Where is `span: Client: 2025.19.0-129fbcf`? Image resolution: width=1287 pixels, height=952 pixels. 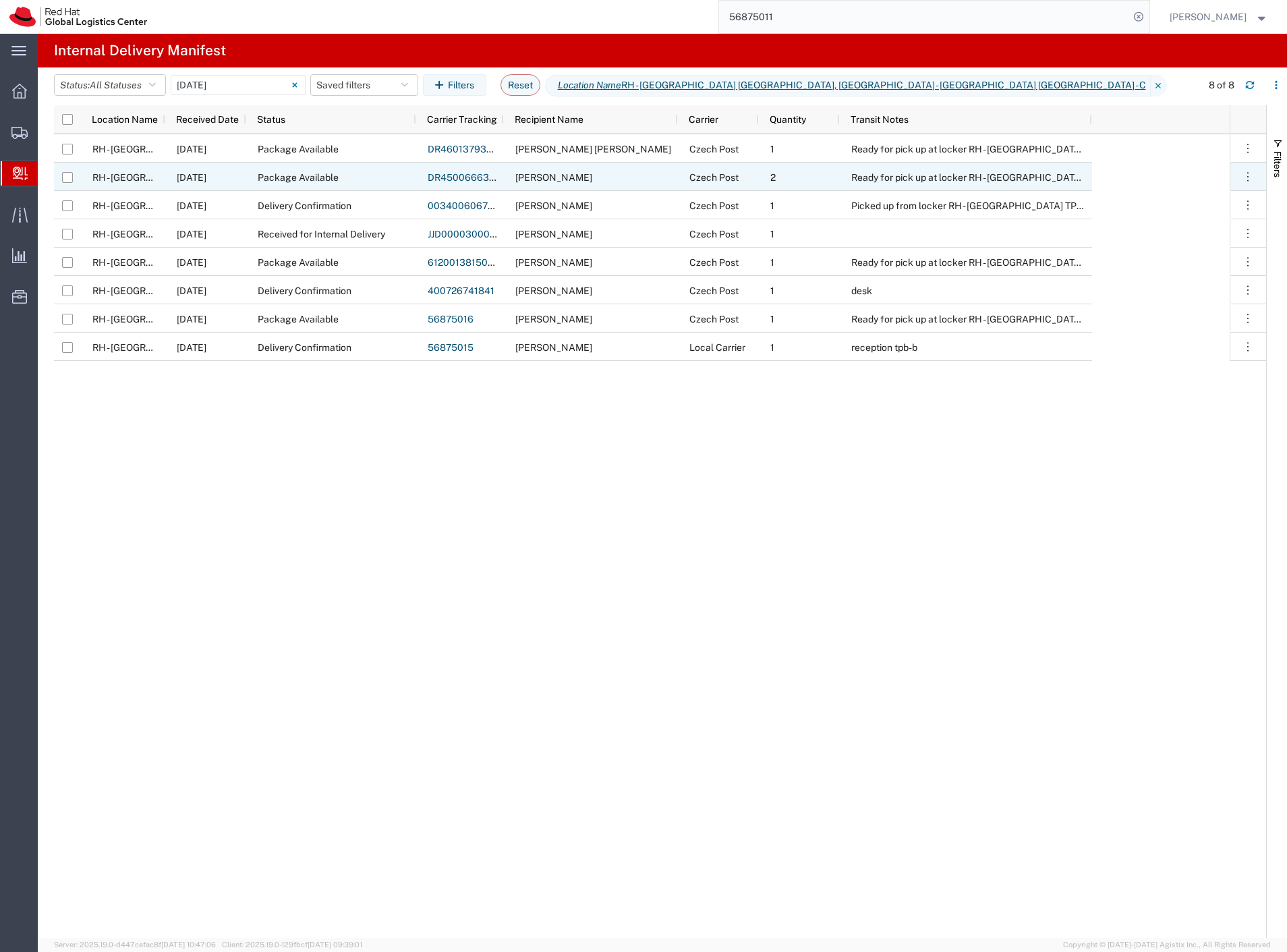
span: Client: 2025.19.0-129fbcf is located at coordinates (292, 944).